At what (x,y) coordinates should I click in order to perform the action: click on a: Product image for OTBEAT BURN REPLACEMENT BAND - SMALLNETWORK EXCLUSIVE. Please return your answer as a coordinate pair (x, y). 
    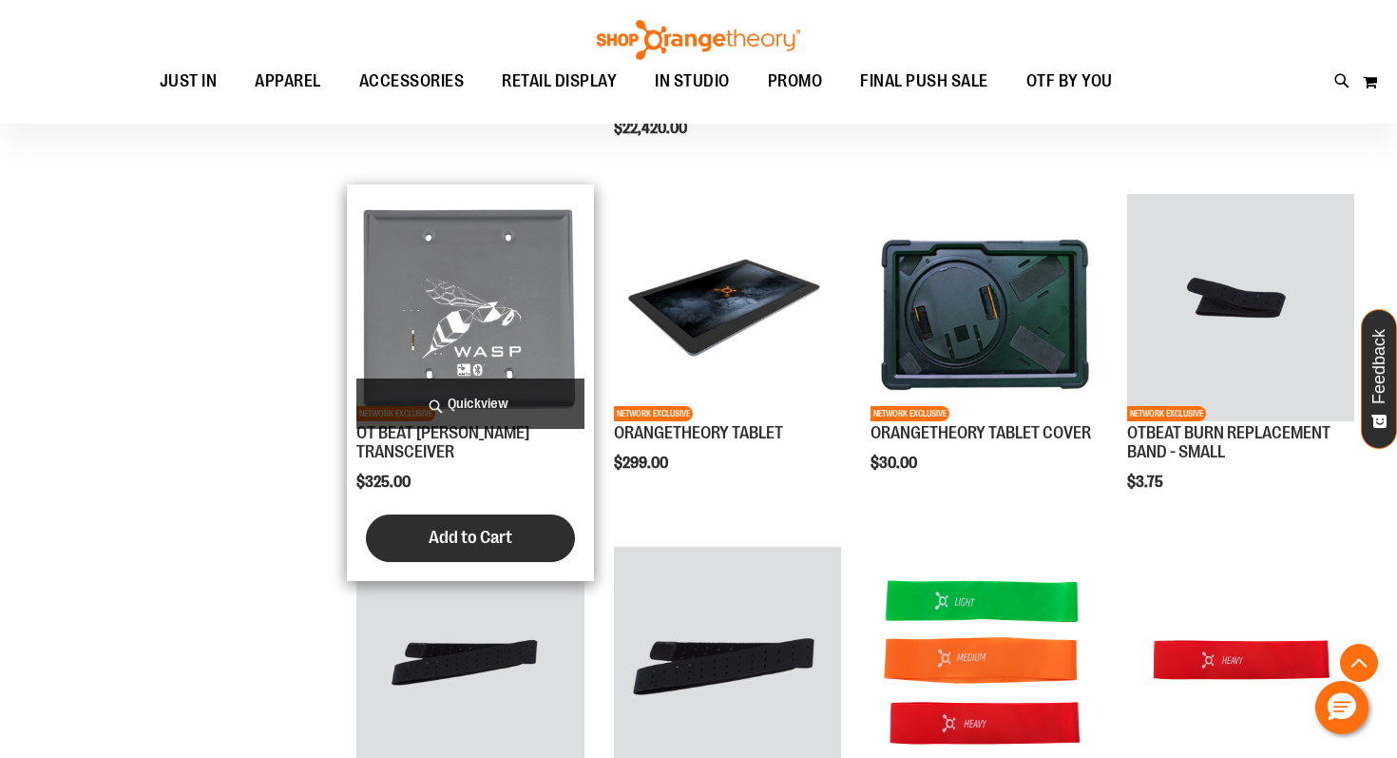
    Looking at the image, I should click on (1240, 309).